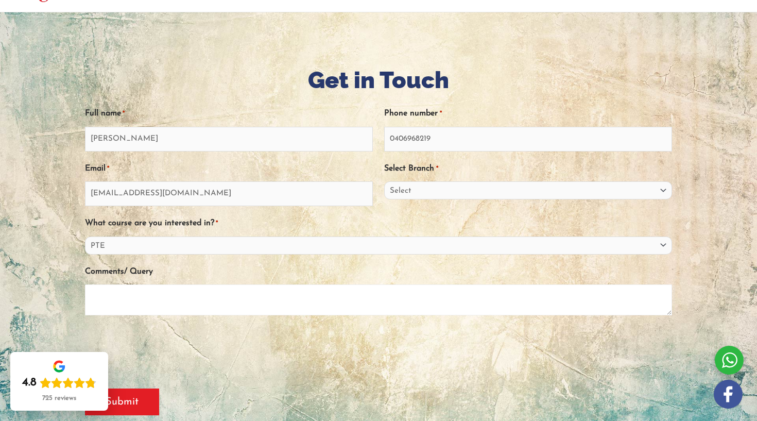 Image resolution: width=757 pixels, height=421 pixels. What do you see at coordinates (59, 398) in the screenshot?
I see `div: 725 reviews` at bounding box center [59, 398].